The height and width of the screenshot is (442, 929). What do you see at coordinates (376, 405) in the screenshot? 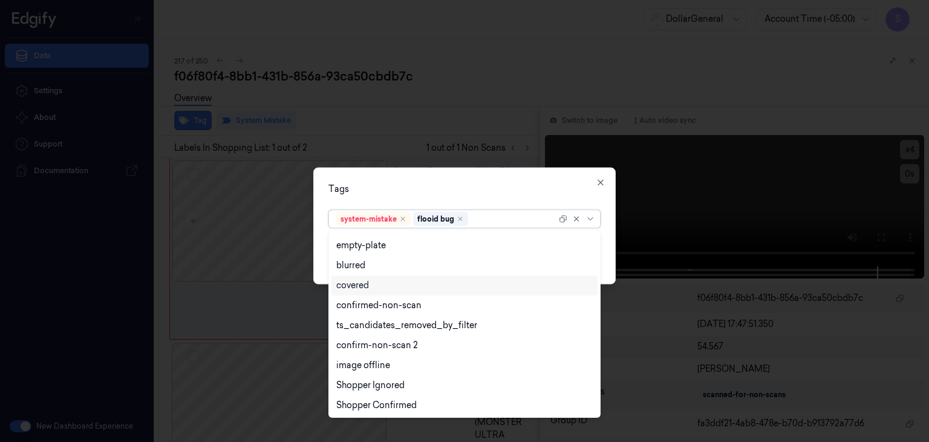
I see `div: Shopper Confirmed` at bounding box center [376, 405].